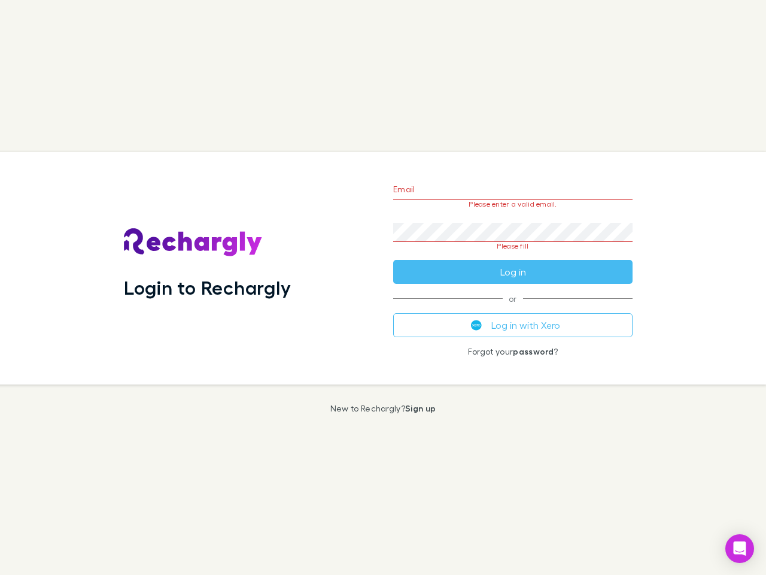  What do you see at coordinates (193, 242) in the screenshot?
I see `img: Rechargly's Logo` at bounding box center [193, 242].